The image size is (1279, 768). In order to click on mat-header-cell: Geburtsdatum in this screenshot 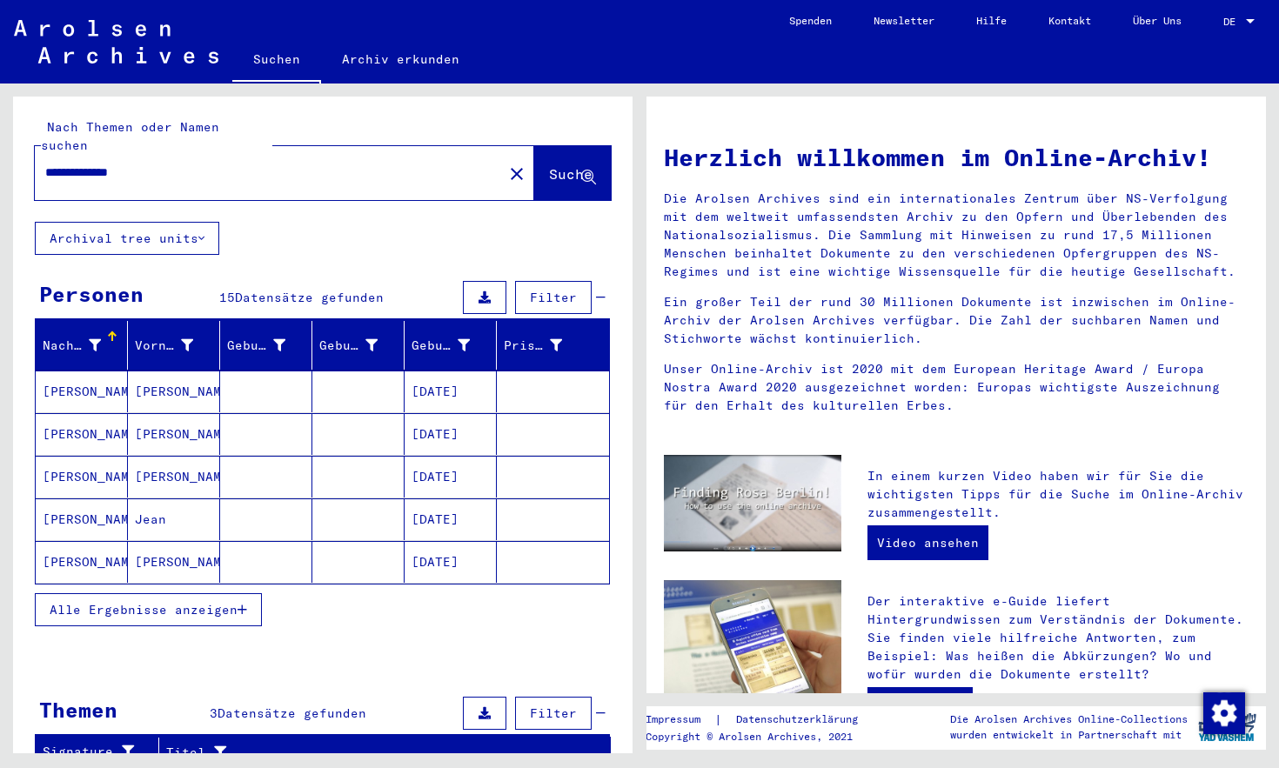, I will do `click(451, 345)`.